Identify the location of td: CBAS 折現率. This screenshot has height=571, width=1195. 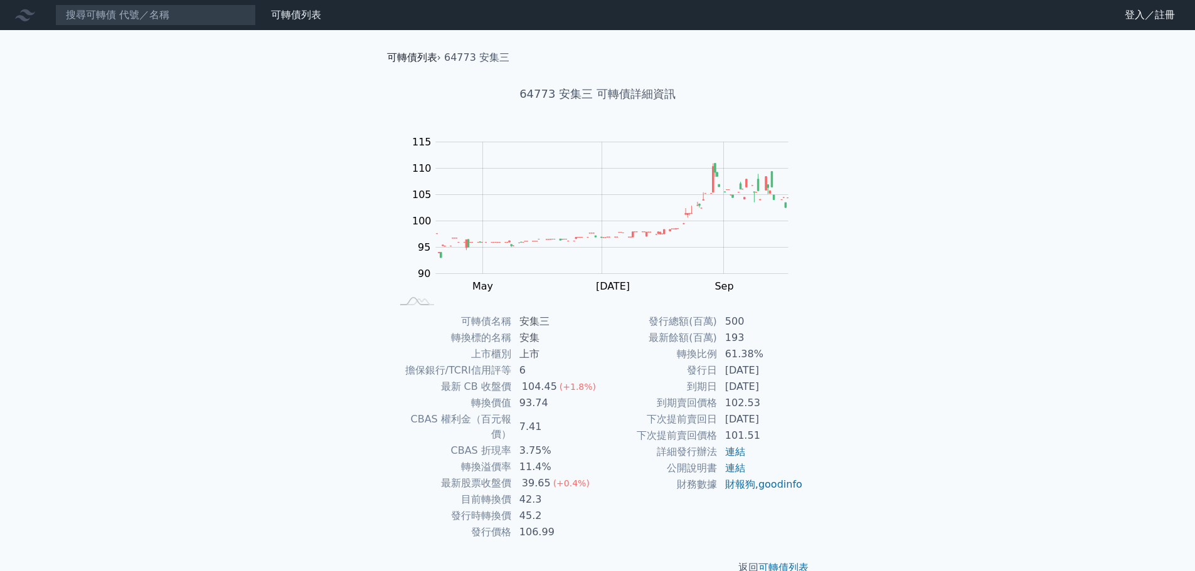
(452, 451).